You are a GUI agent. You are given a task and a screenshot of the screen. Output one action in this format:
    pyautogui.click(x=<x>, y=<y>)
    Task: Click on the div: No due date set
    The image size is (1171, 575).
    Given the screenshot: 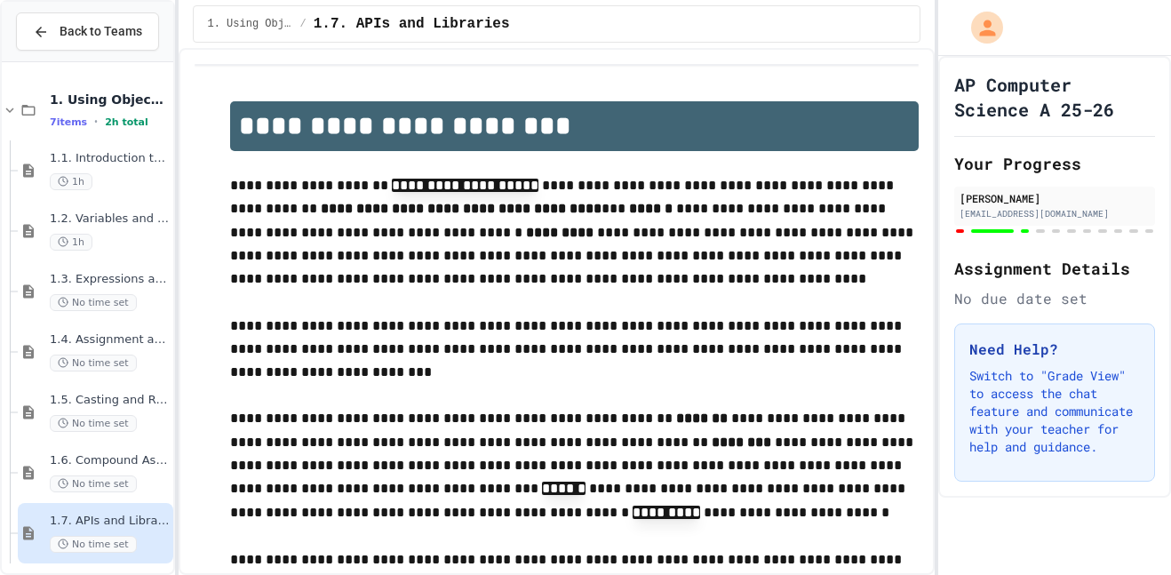 What is the action you would take?
    pyautogui.click(x=1054, y=298)
    